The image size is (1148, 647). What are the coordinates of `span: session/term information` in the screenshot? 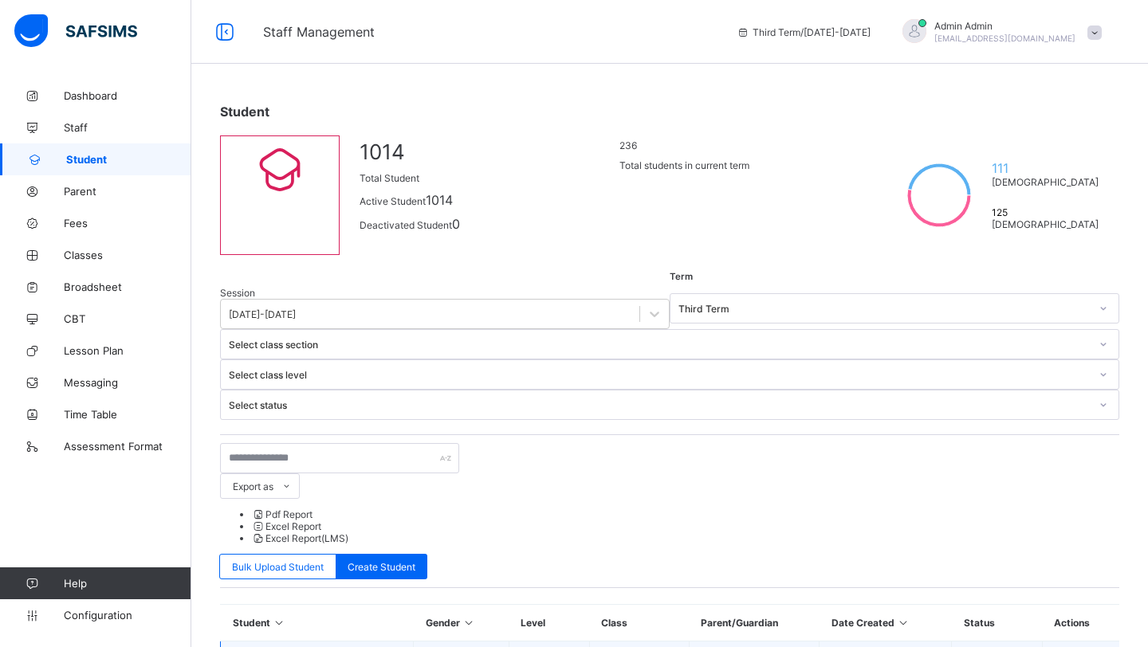 It's located at (804, 32).